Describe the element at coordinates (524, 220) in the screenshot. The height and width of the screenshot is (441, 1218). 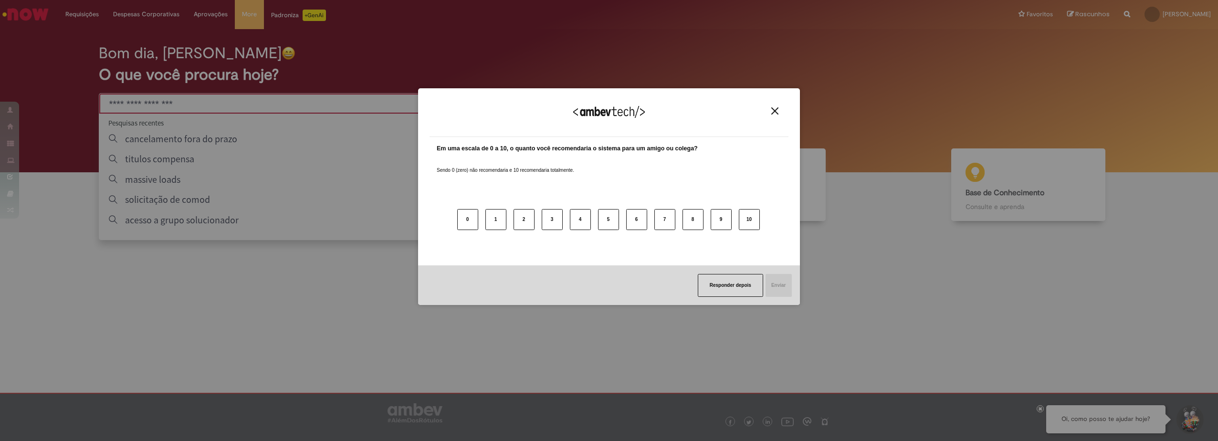
I see `button: 2` at that location.